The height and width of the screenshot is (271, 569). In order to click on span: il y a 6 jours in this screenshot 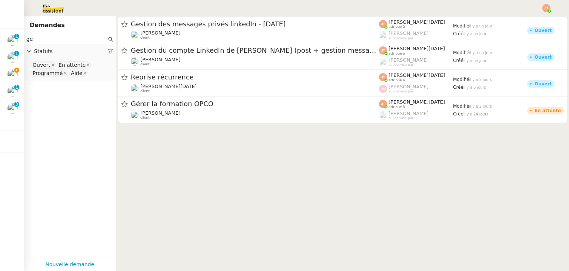, I will do `click(475, 87)`.